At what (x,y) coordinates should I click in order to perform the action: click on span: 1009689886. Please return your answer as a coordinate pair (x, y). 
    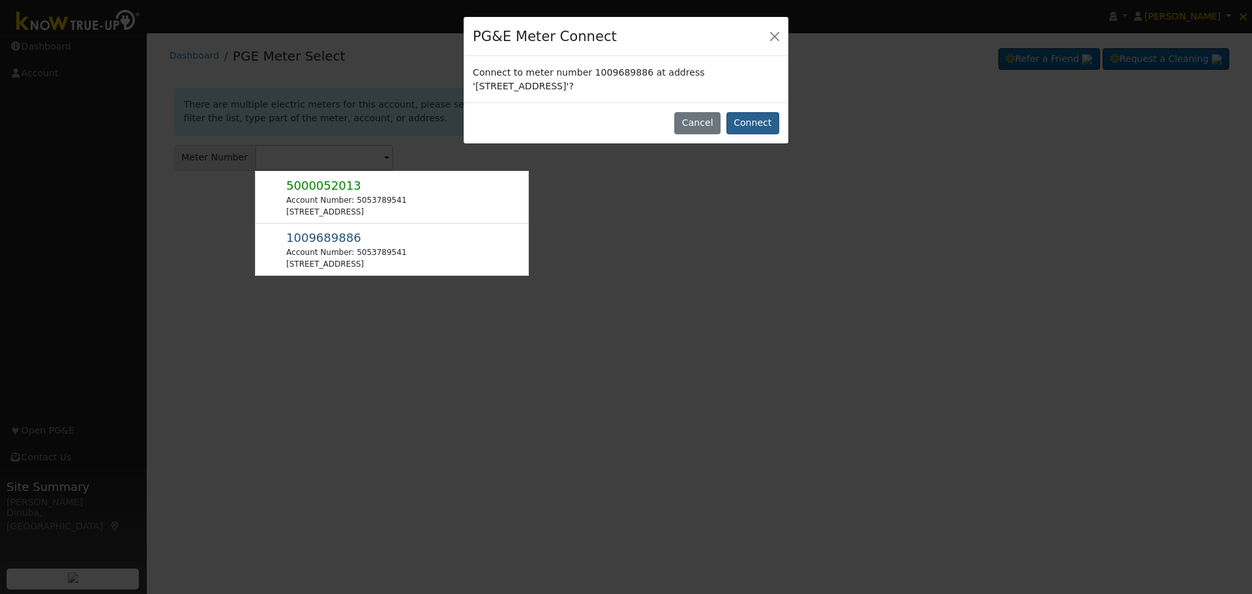
    Looking at the image, I should click on (323, 237).